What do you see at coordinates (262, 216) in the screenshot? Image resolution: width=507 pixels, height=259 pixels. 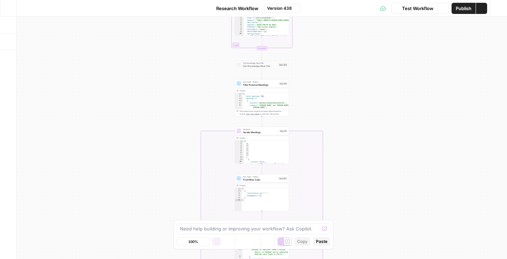 I see `g: Edge from step_857 to step_860` at bounding box center [262, 216].